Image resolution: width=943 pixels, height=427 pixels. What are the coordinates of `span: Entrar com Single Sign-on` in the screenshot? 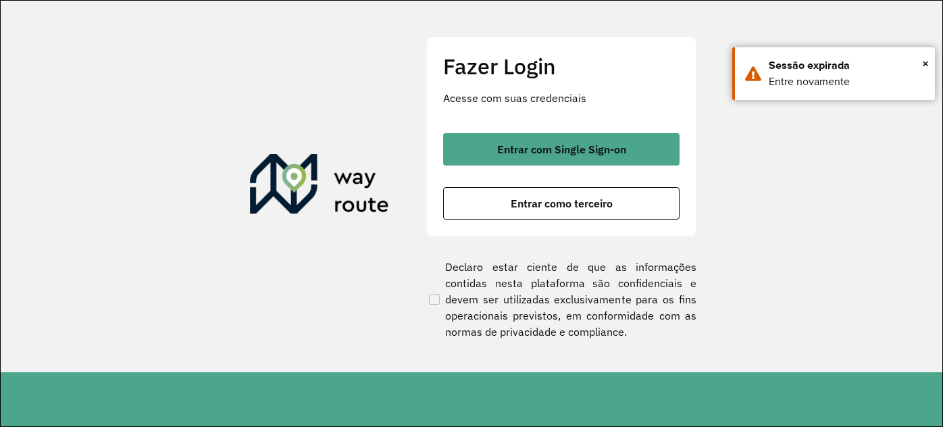 It's located at (561, 149).